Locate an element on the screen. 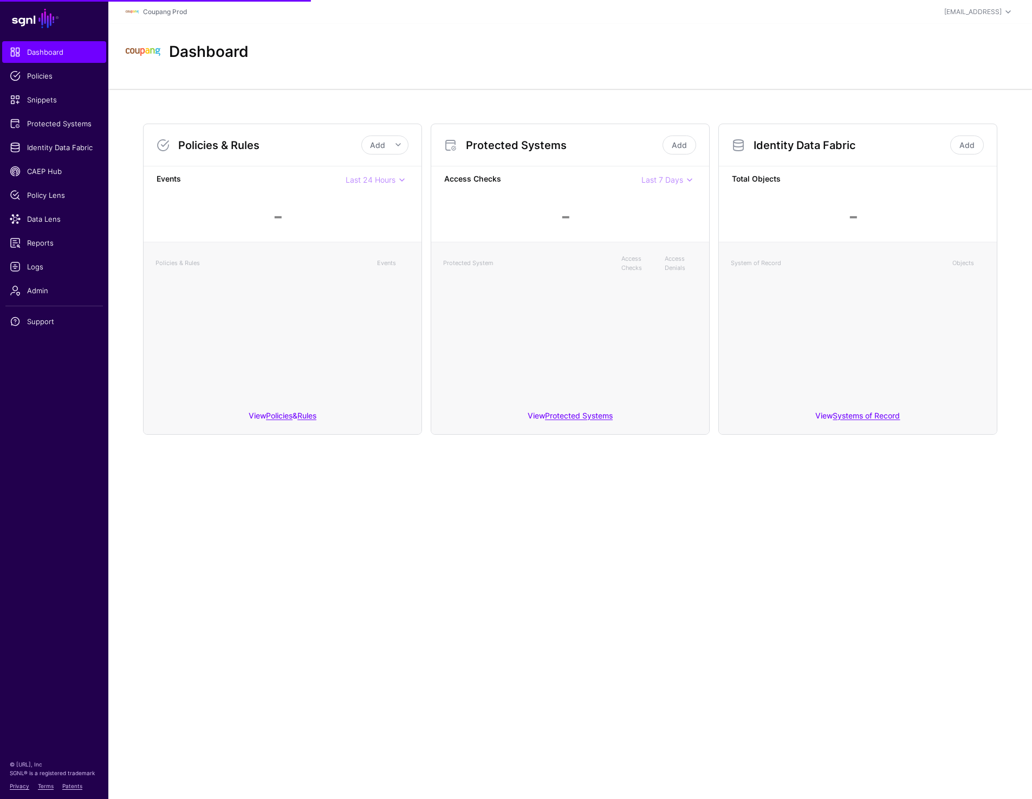  span: Last 24 Hours is located at coordinates (371, 179).